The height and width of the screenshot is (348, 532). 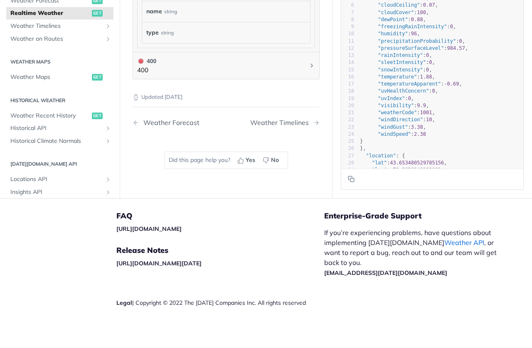 What do you see at coordinates (347, 155) in the screenshot?
I see `div: 27` at bounding box center [347, 155].